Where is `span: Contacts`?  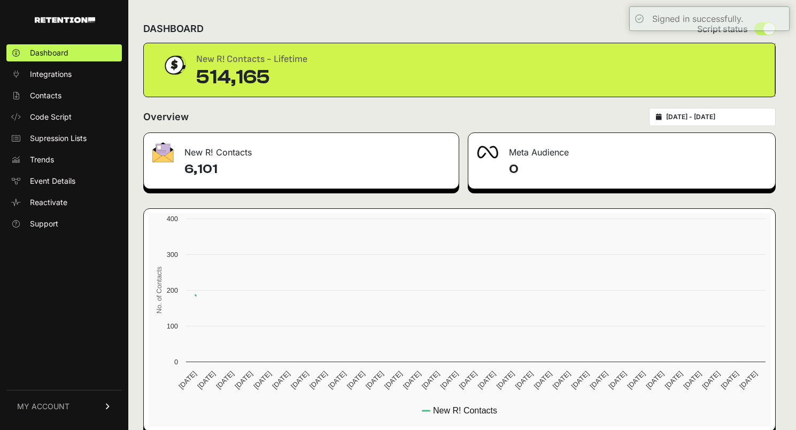 span: Contacts is located at coordinates (45, 96).